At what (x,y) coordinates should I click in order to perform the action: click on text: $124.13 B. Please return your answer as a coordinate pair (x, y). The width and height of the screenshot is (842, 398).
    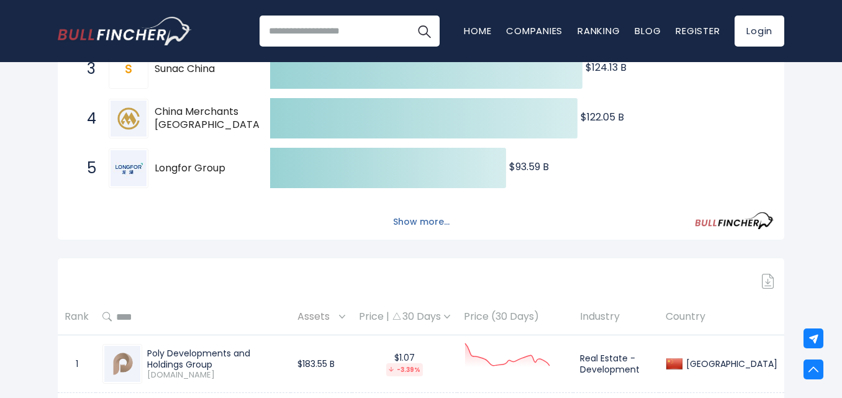
    Looking at the image, I should click on (606, 67).